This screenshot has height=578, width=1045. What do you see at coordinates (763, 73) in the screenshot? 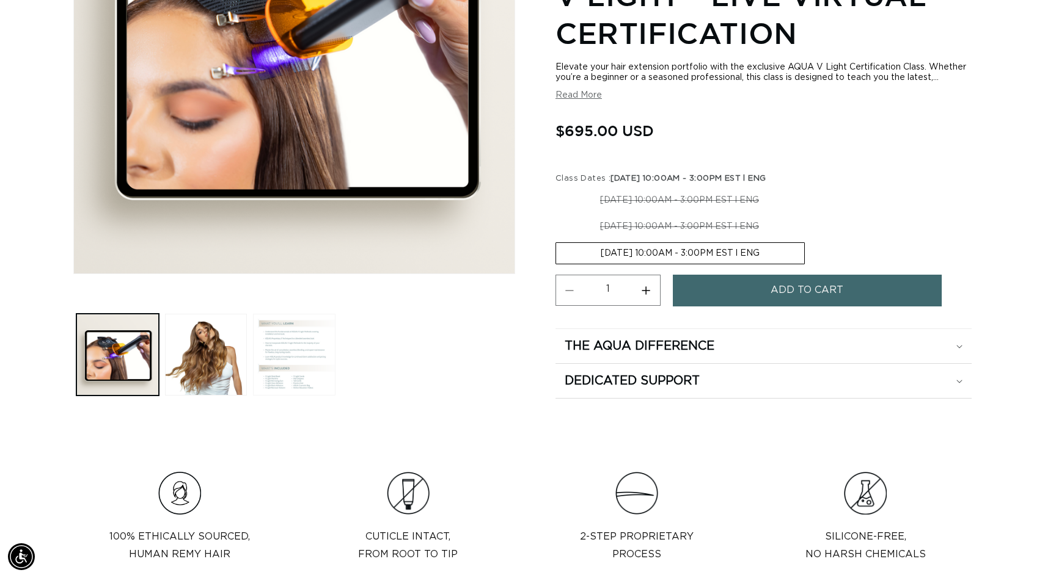
I see `div: Elevate your hair extension portfolio with the exclusive AQUA V Light Certification Class. Whethe...` at bounding box center [763, 73].